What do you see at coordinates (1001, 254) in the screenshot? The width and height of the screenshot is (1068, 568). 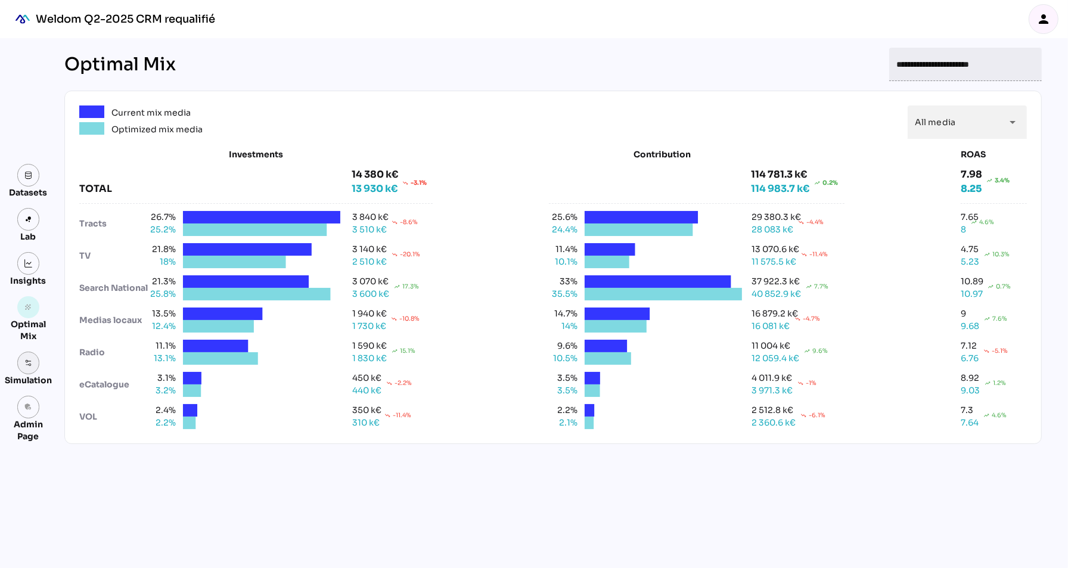 I see `div: 10.3%` at bounding box center [1001, 254].